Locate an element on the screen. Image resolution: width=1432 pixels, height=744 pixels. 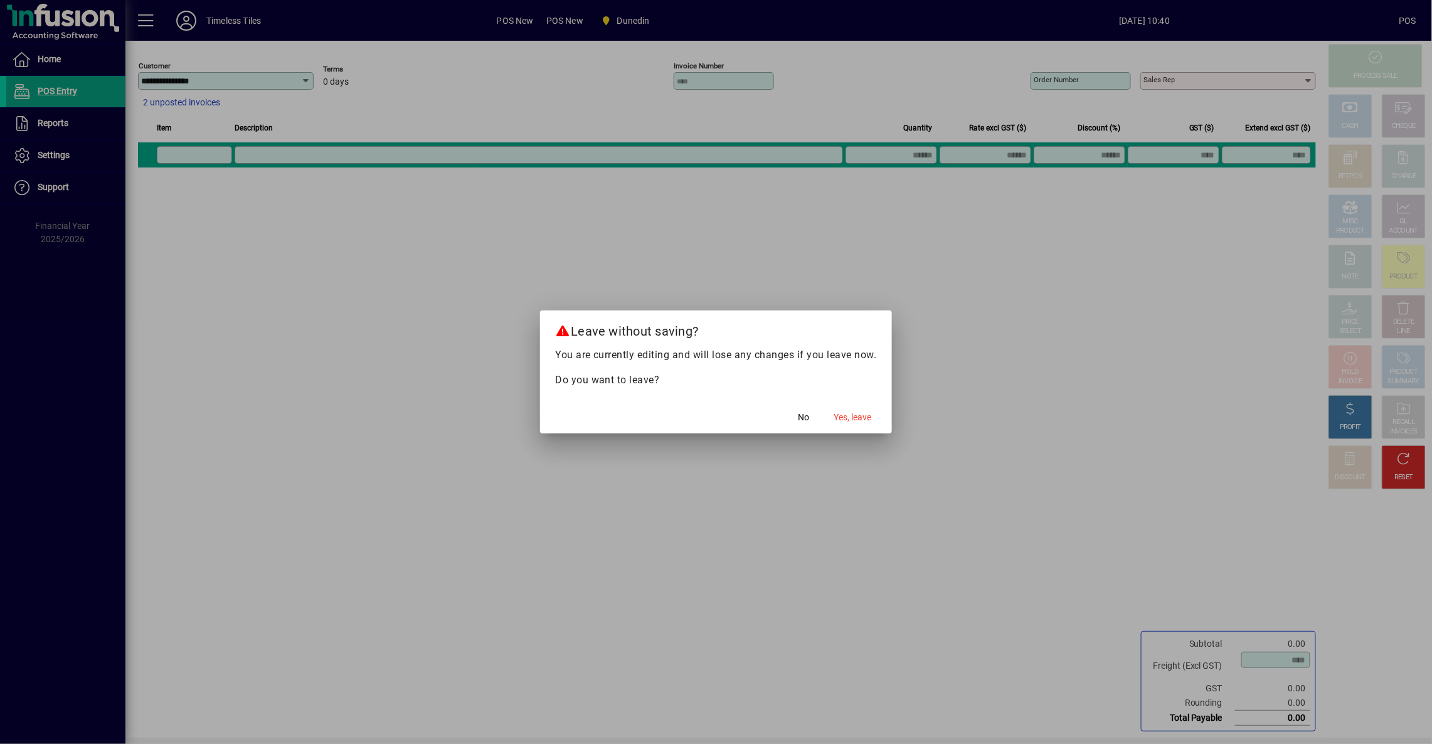
button: No is located at coordinates (804, 417).